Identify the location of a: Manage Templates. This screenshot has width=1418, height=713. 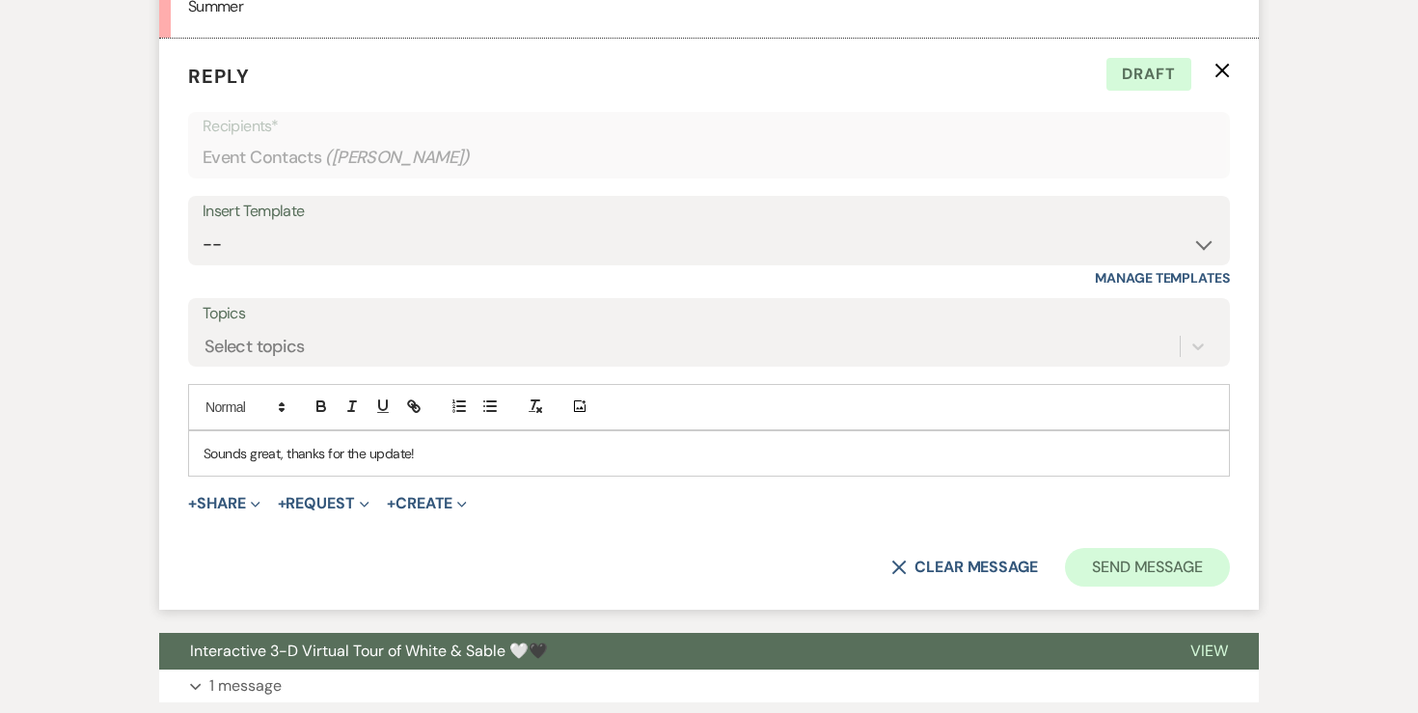
(1162, 278).